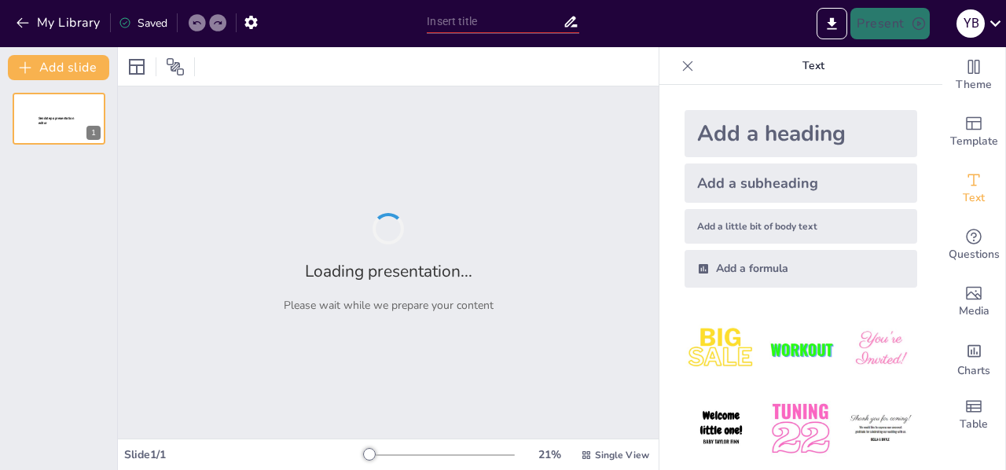 The width and height of the screenshot is (1006, 470). What do you see at coordinates (388, 305) in the screenshot?
I see `p: Please wait while we prepare your content` at bounding box center [388, 305].